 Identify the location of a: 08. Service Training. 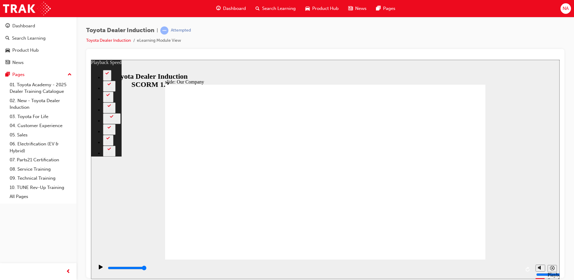
(41, 169).